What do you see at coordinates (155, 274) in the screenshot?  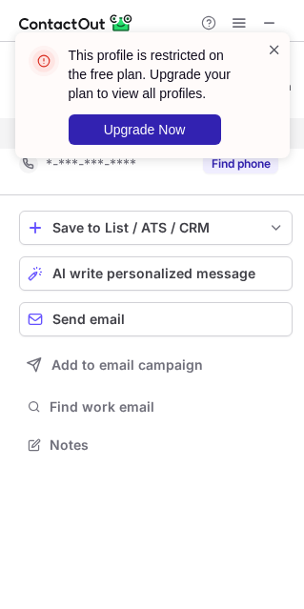 I see `button: AI write personalized message` at bounding box center [155, 274].